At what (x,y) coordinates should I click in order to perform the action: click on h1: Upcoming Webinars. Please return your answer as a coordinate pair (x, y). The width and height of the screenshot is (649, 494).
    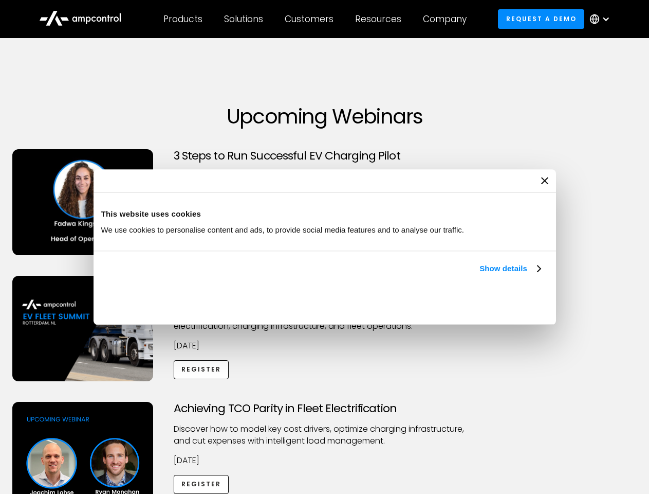
    Looking at the image, I should click on (325, 116).